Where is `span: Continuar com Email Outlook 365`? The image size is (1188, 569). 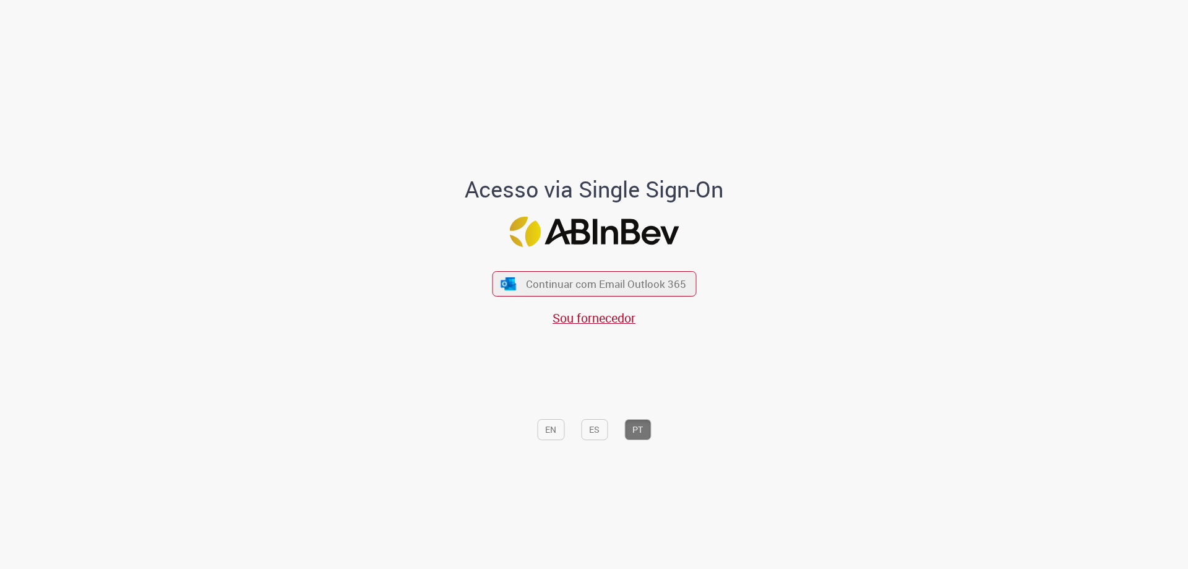 span: Continuar com Email Outlook 365 is located at coordinates (606, 283).